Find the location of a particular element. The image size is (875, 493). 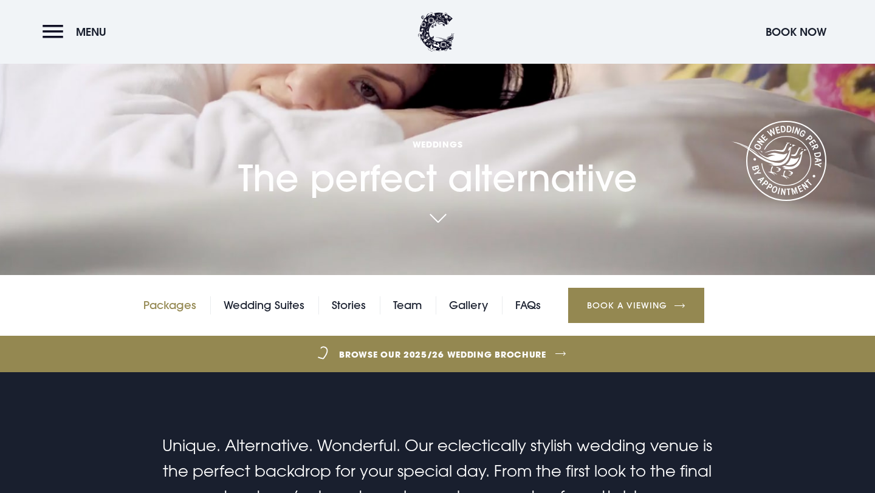

a: FAQs is located at coordinates (528, 306).